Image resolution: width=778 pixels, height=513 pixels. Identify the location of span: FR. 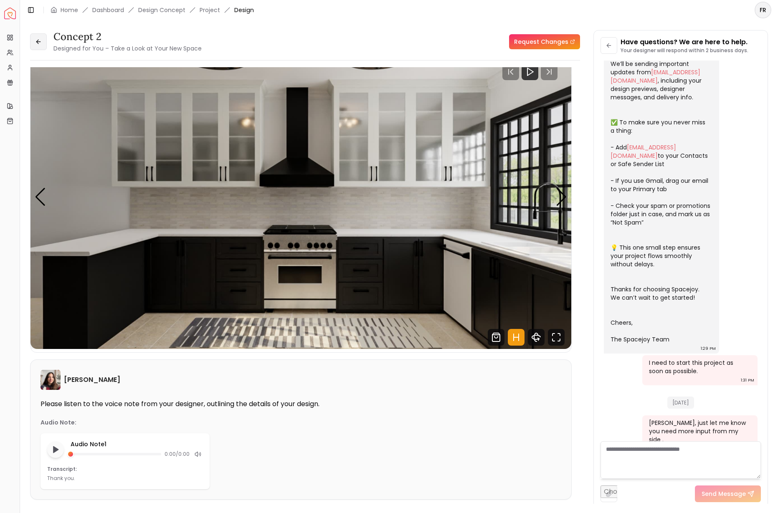
(763, 10).